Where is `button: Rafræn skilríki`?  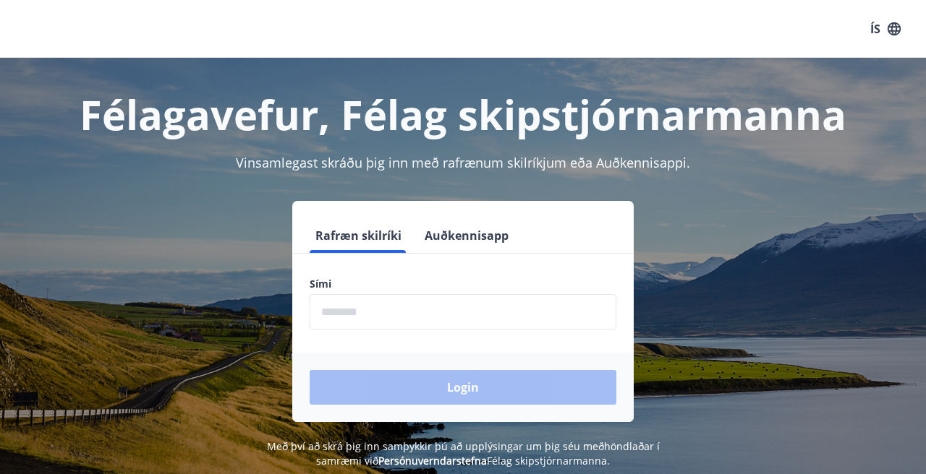 button: Rafræn skilríki is located at coordinates (358, 236).